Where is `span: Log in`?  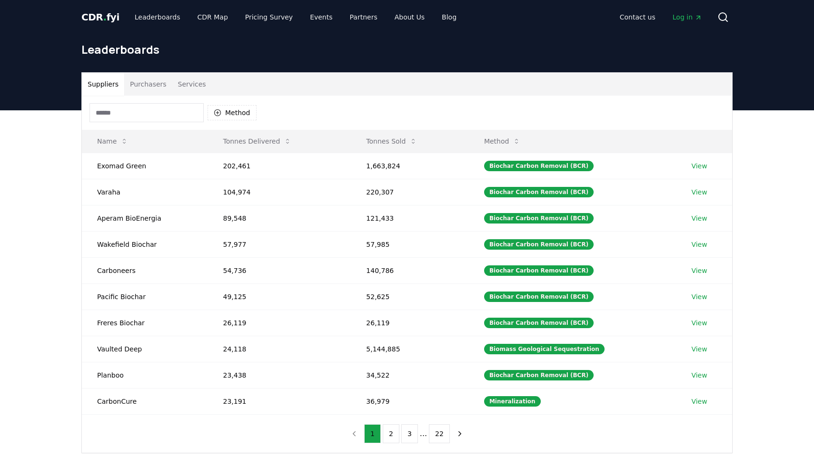 span: Log in is located at coordinates (687, 17).